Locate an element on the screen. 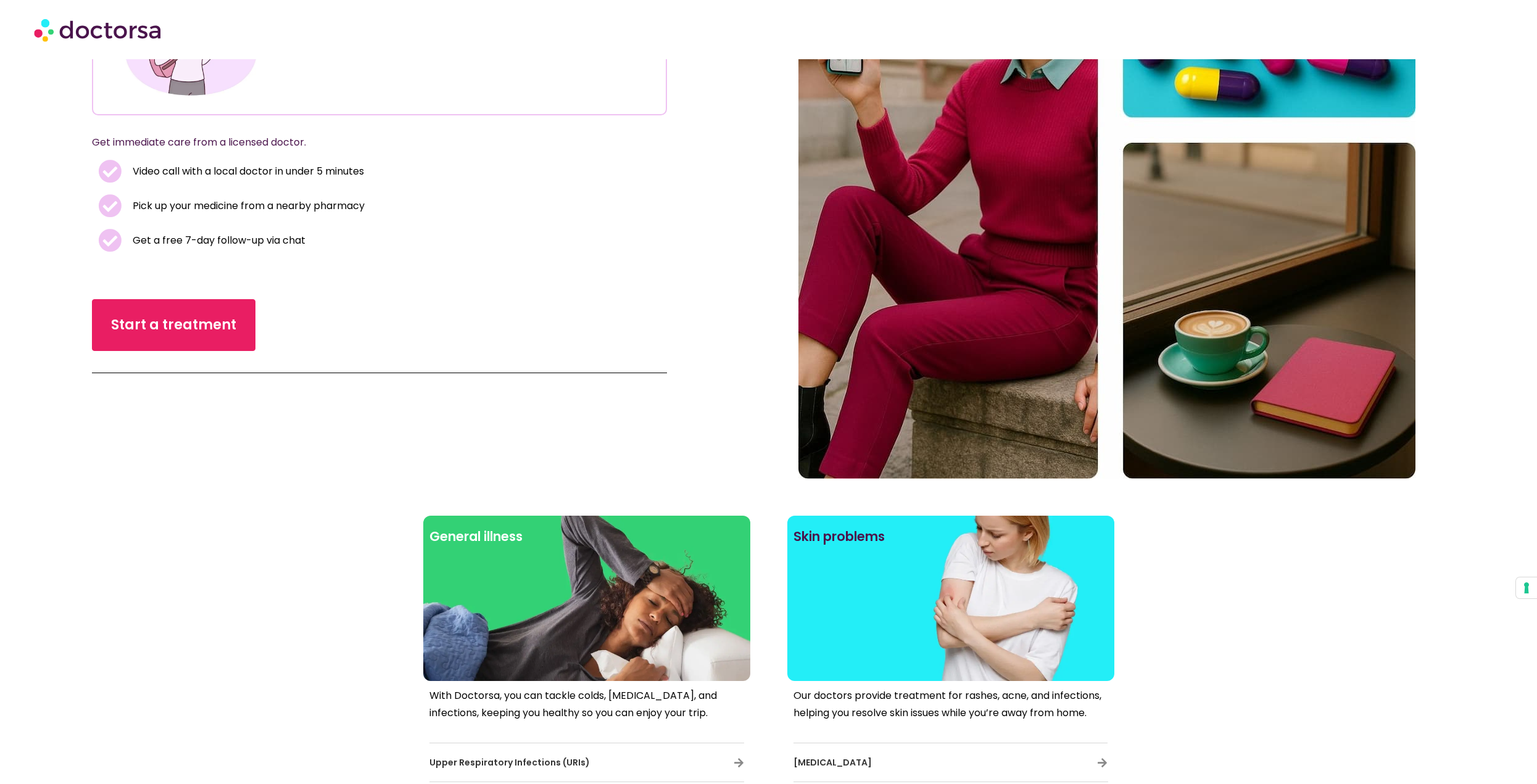 The width and height of the screenshot is (1537, 784). h2: General illness is located at coordinates (586, 536).